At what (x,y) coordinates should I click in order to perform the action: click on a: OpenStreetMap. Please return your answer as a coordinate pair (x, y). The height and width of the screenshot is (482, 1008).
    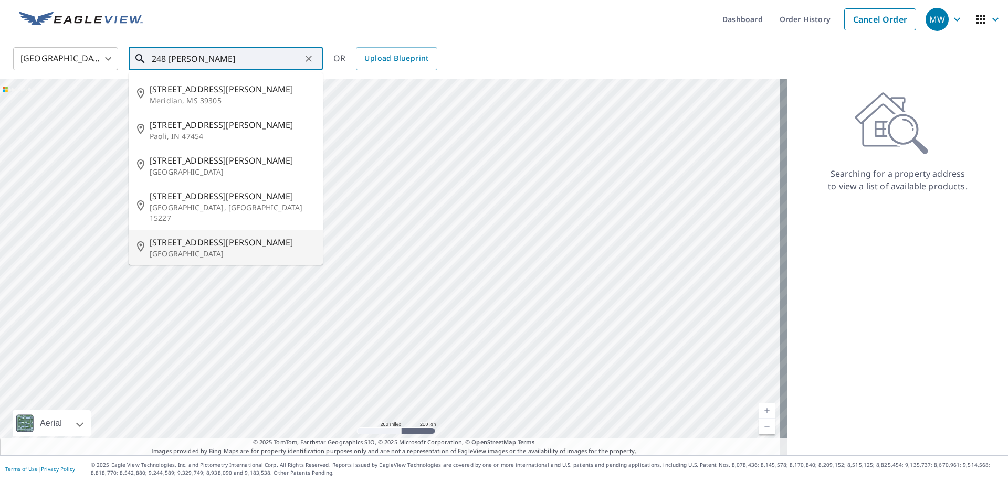
    Looking at the image, I should click on (493, 442).